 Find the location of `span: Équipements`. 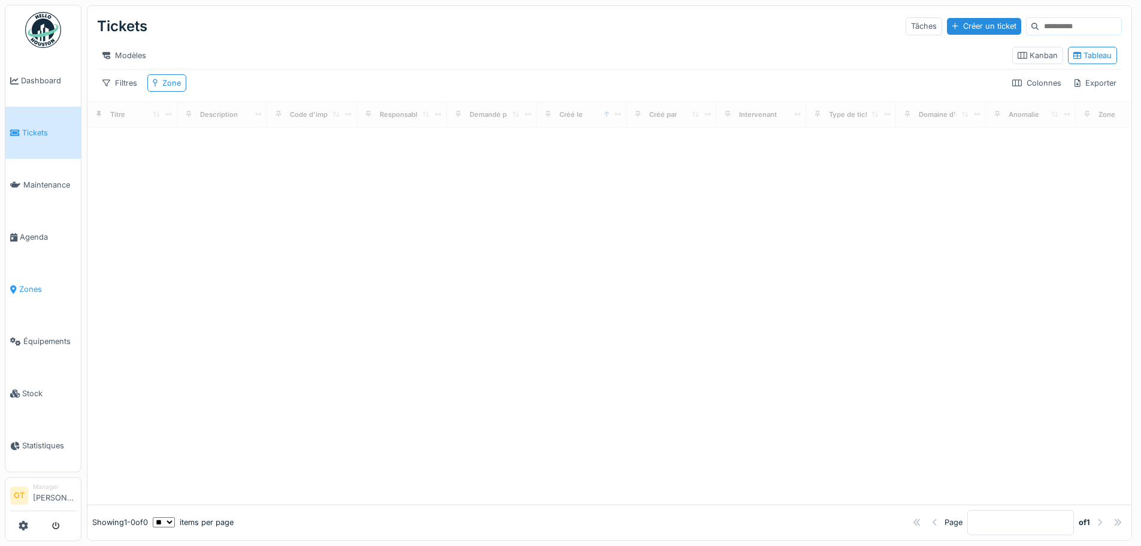

span: Équipements is located at coordinates (50, 341).